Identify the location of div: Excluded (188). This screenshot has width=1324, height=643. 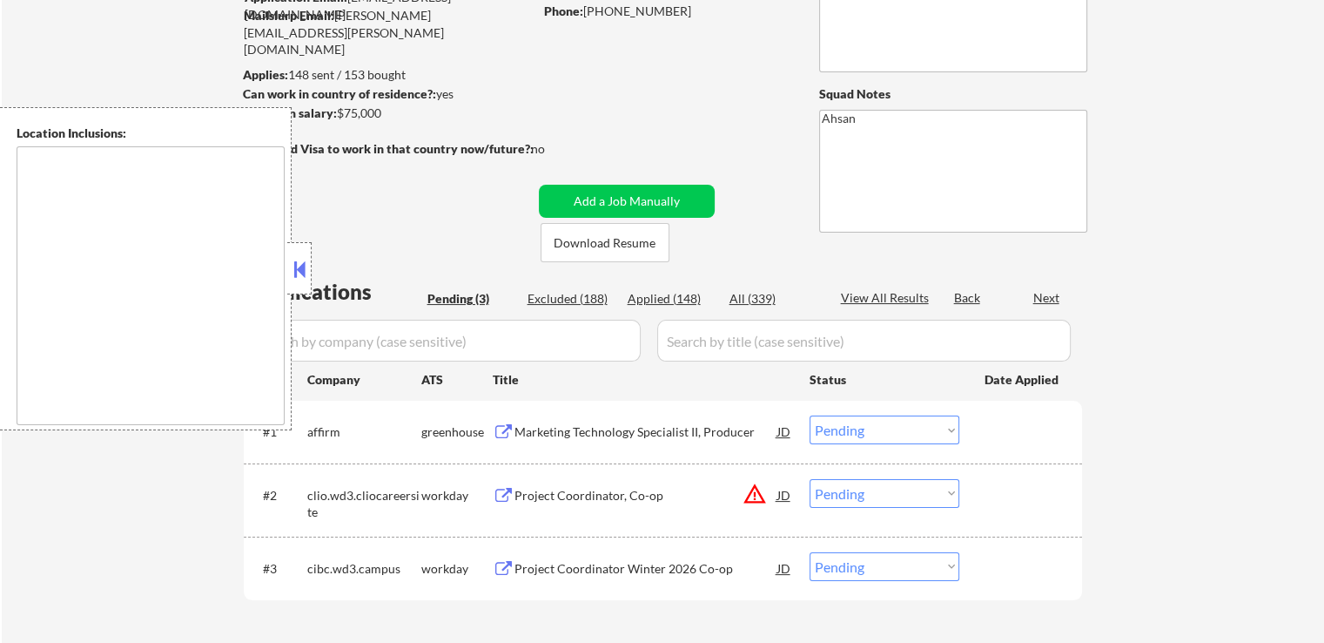
(571, 299).